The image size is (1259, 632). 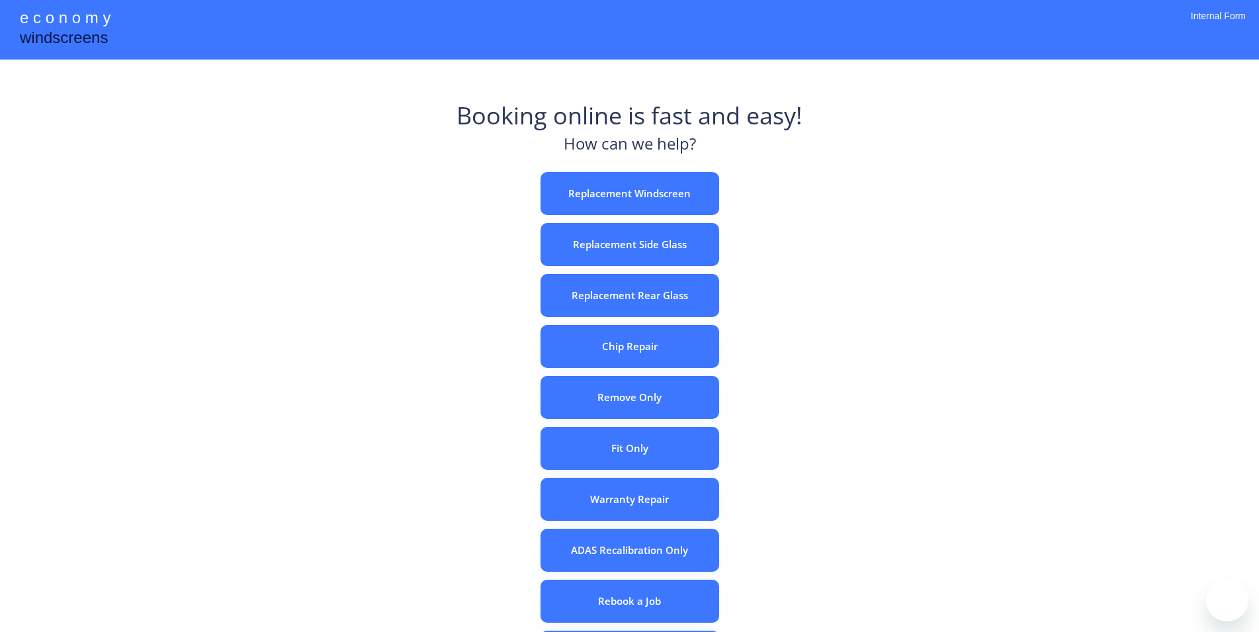 What do you see at coordinates (630, 193) in the screenshot?
I see `button: Replacement Windscreen` at bounding box center [630, 193].